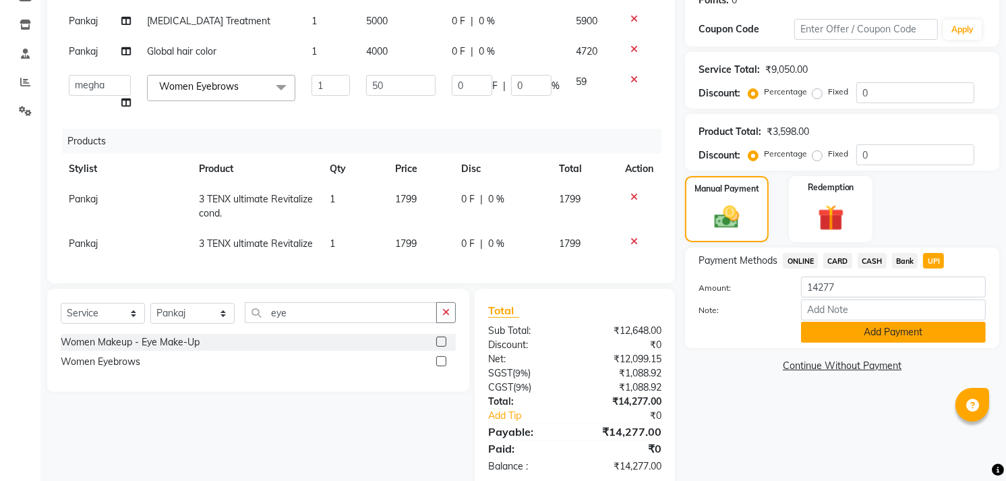 Image resolution: width=1006 pixels, height=481 pixels. Describe the element at coordinates (504, 310) in the screenshot. I see `span: Total` at that location.